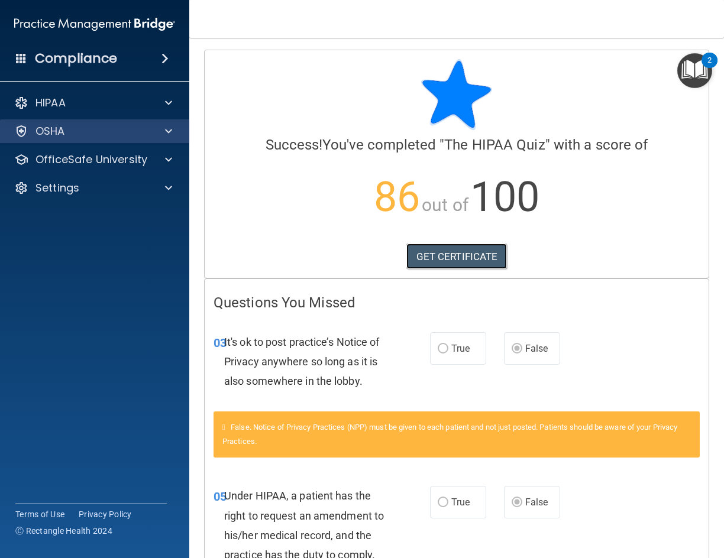 This screenshot has width=724, height=558. What do you see at coordinates (494, 145) in the screenshot?
I see `span: The HIPAA Quiz` at bounding box center [494, 145].